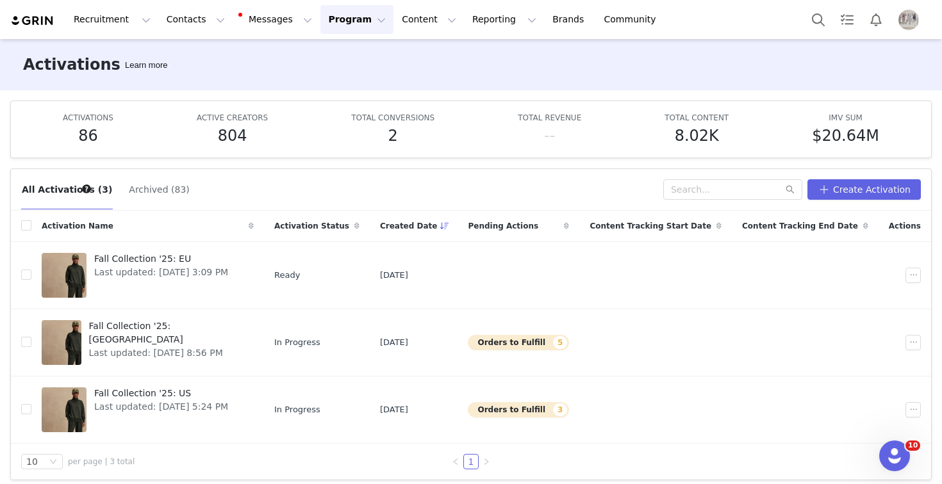 The height and width of the screenshot is (484, 942). I want to click on img: 5e4afd4e-3b18-45bb-8c46-d30738832a25.jpg, so click(909, 20).